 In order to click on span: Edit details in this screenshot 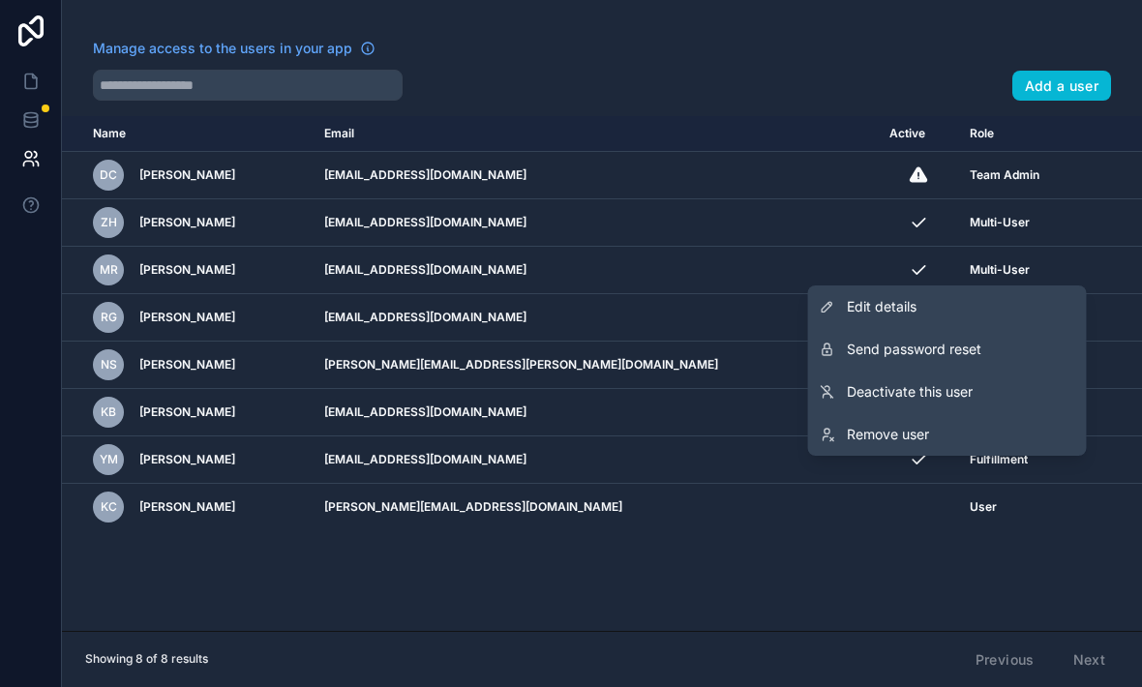, I will do `click(882, 307)`.